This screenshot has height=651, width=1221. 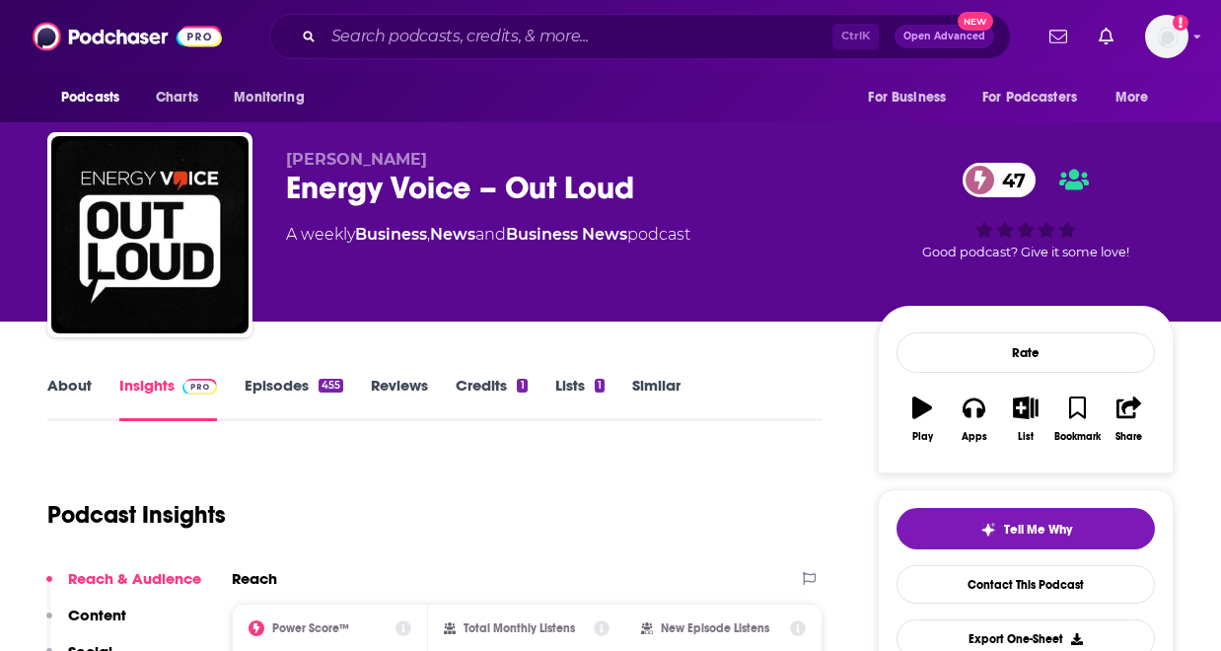 What do you see at coordinates (1009, 180) in the screenshot?
I see `span: 47` at bounding box center [1009, 180].